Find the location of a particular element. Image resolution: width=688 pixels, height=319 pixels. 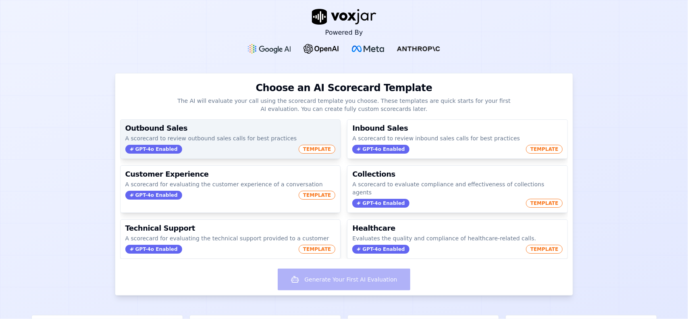

h3: Technical Support is located at coordinates (230, 228).